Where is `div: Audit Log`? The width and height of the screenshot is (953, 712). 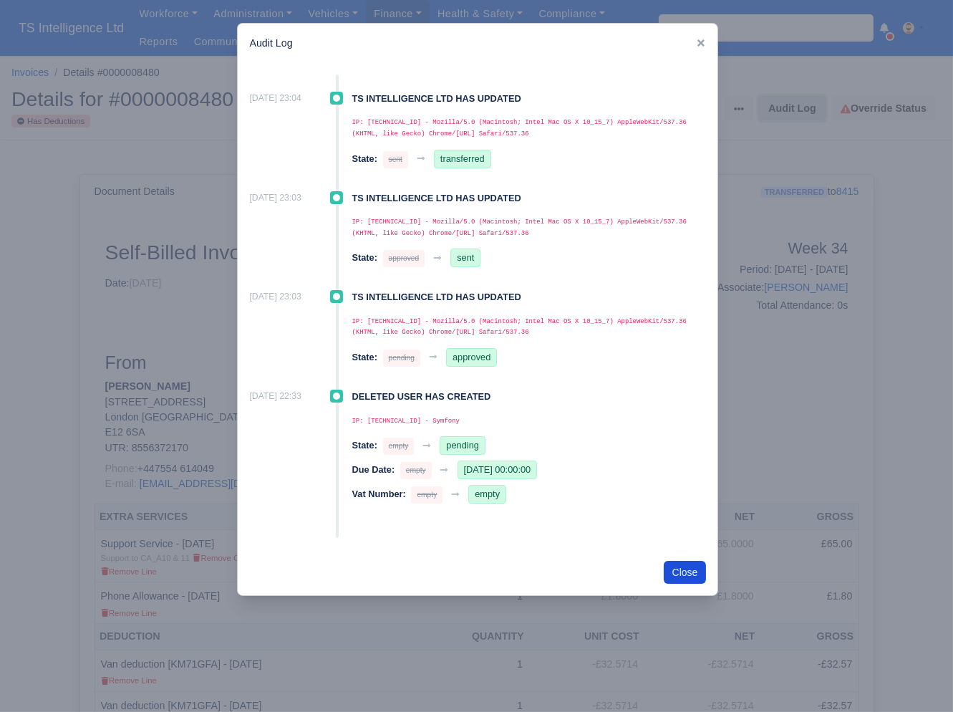
div: Audit Log is located at coordinates (478, 43).